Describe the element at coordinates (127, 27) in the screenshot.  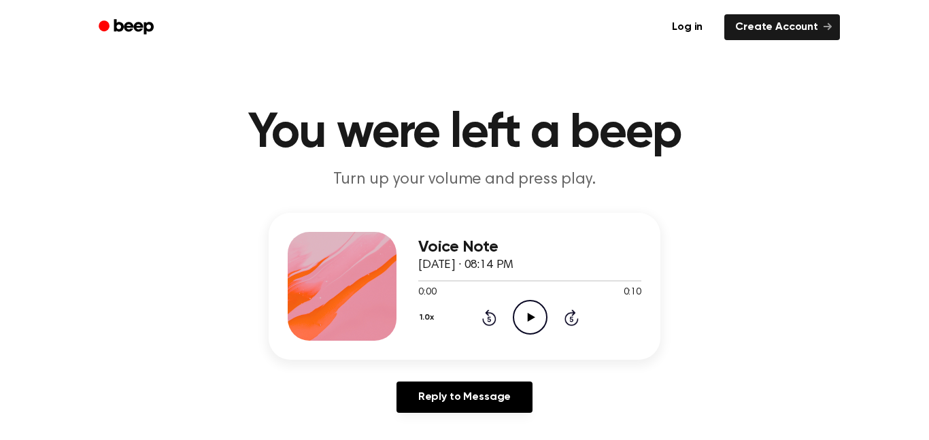
I see `a: Beep` at that location.